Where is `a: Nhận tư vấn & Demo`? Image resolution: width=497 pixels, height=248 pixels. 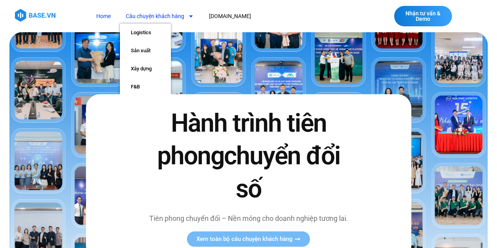 a: Nhận tư vấn & Demo is located at coordinates (423, 16).